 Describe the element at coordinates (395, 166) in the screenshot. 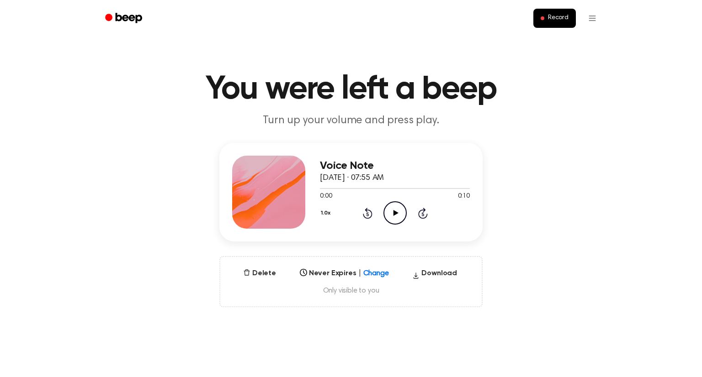

I see `h3: Voice Note` at that location.